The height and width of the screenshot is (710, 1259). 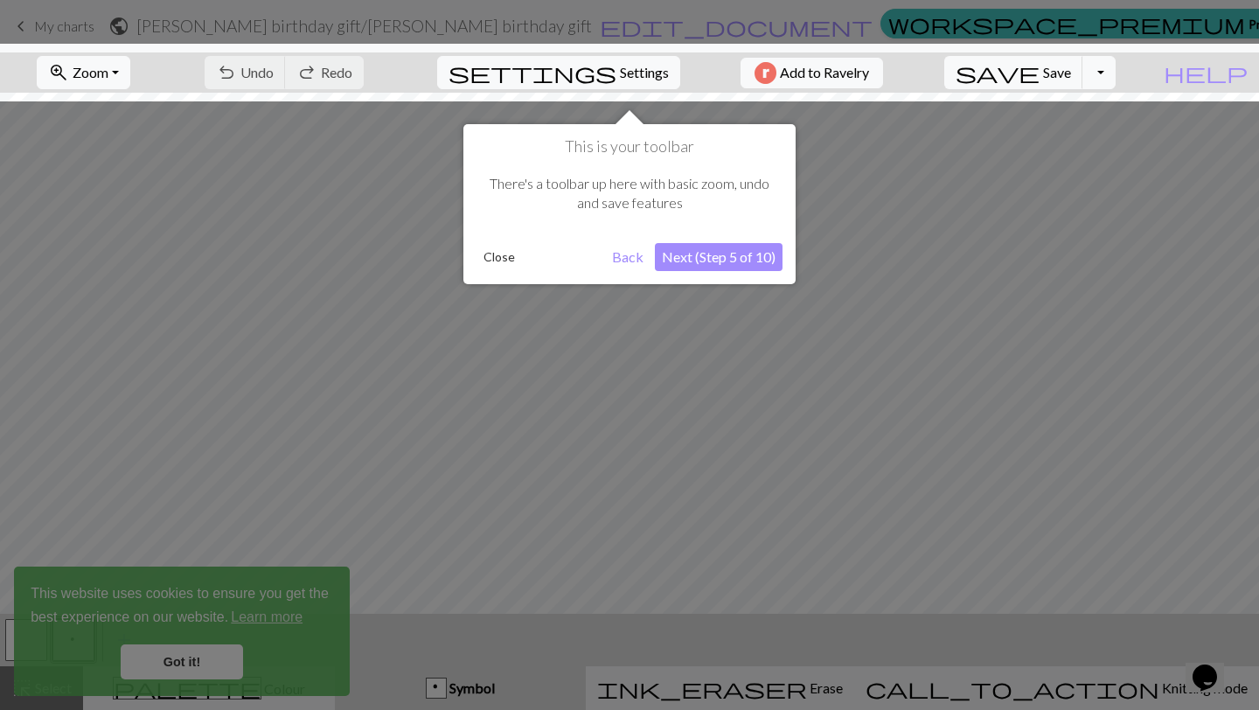 I want to click on button: Back, so click(x=628, y=257).